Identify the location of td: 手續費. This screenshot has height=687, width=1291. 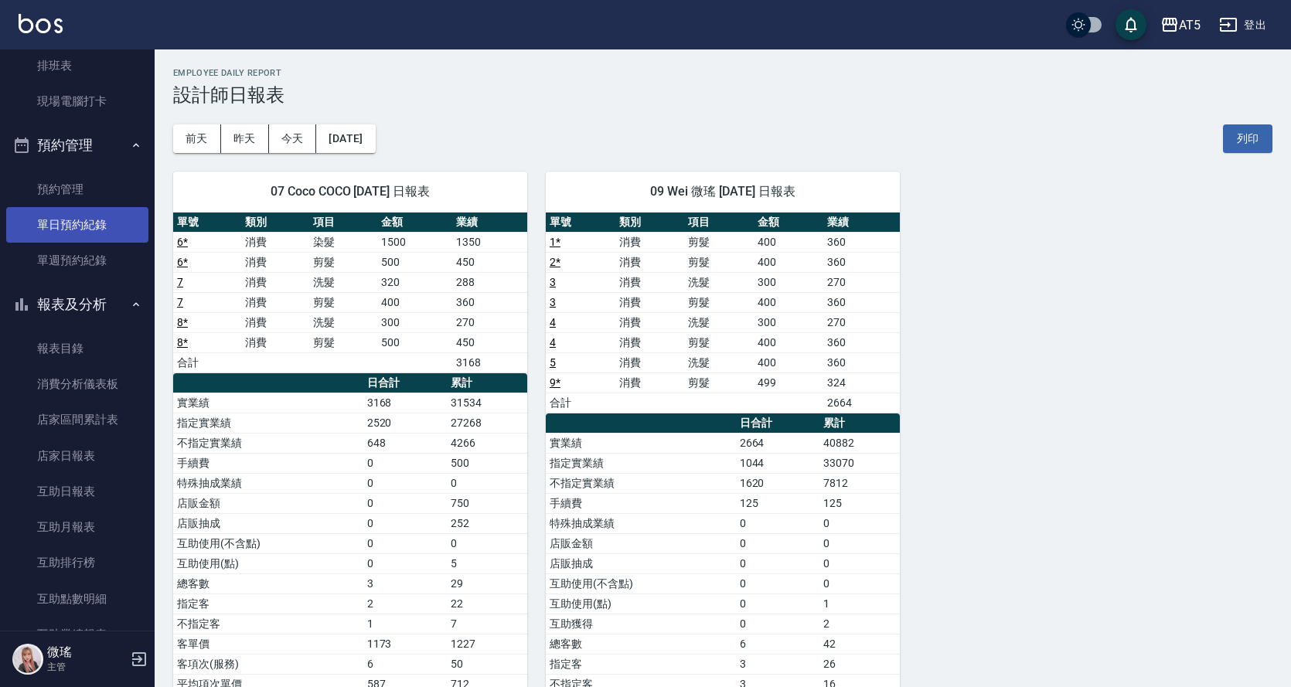
(268, 463).